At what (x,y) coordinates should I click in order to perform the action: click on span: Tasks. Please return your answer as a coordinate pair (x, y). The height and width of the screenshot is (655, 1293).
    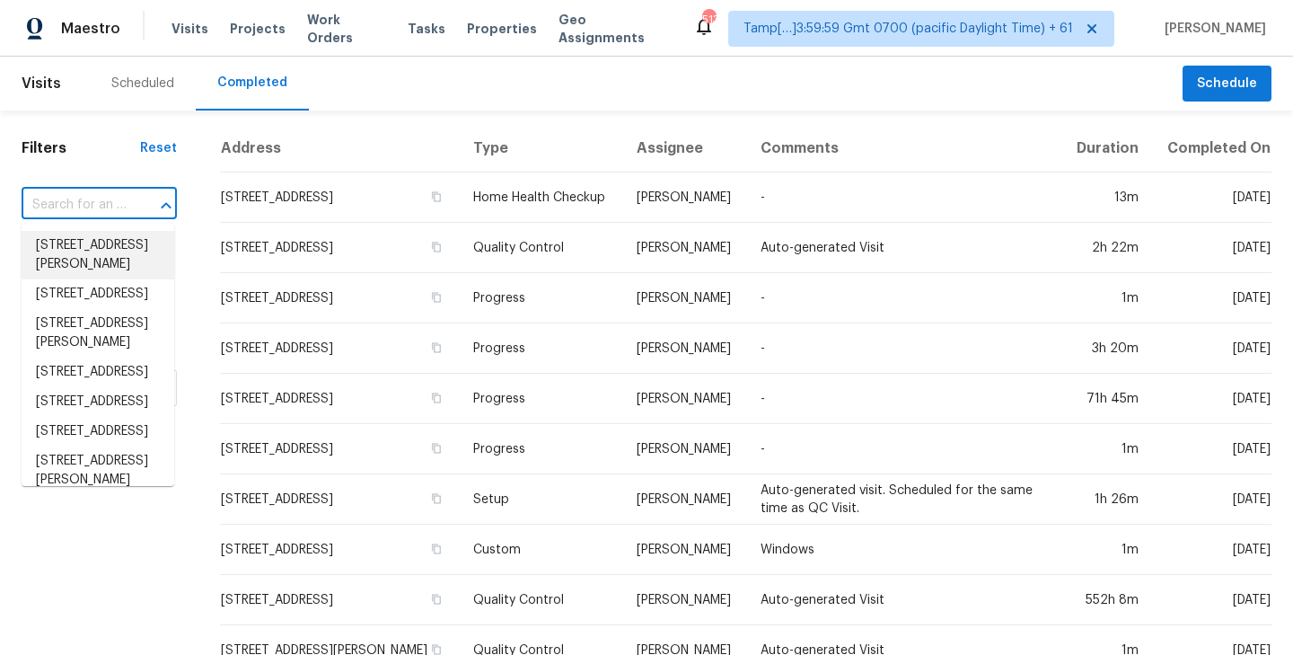
    Looking at the image, I should click on (427, 29).